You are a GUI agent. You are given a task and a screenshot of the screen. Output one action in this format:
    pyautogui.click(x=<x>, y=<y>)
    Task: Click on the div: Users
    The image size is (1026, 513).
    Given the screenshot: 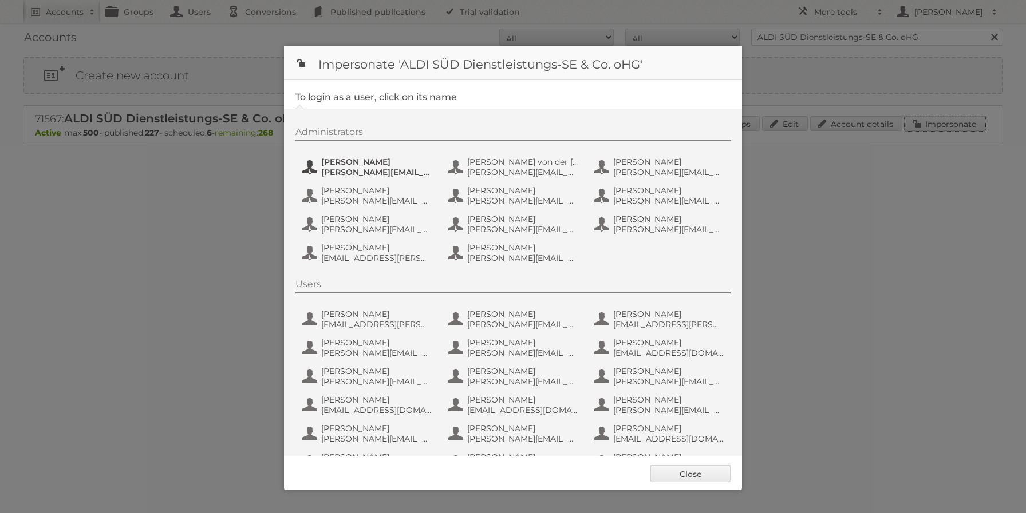 What is the action you would take?
    pyautogui.click(x=513, y=286)
    